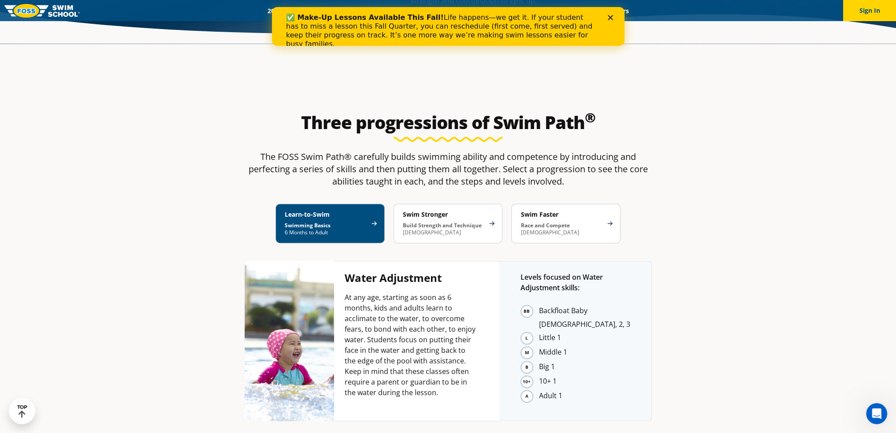 The width and height of the screenshot is (896, 433). What do you see at coordinates (618, 11) in the screenshot?
I see `a: Careers` at bounding box center [618, 11].